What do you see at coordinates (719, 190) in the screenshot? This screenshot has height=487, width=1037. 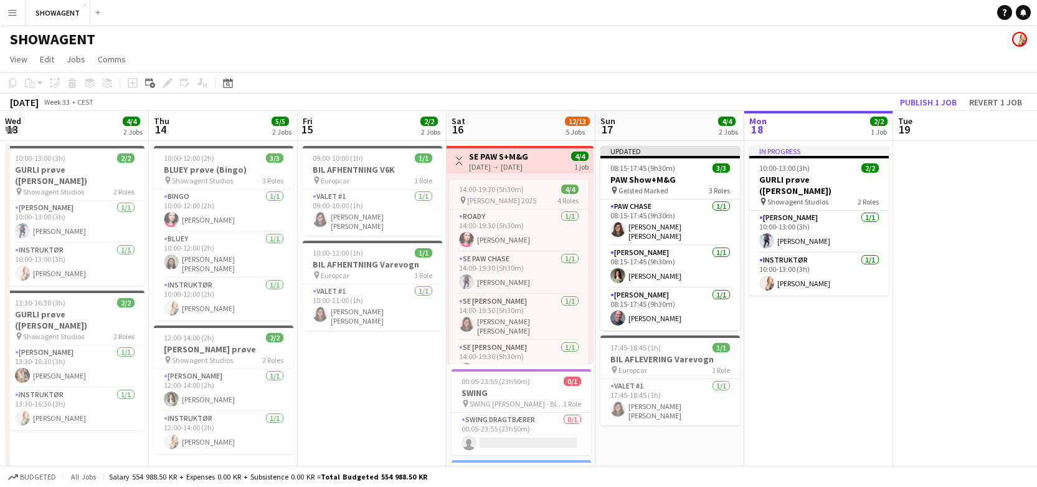 I see `span: 3 Roles` at bounding box center [719, 190].